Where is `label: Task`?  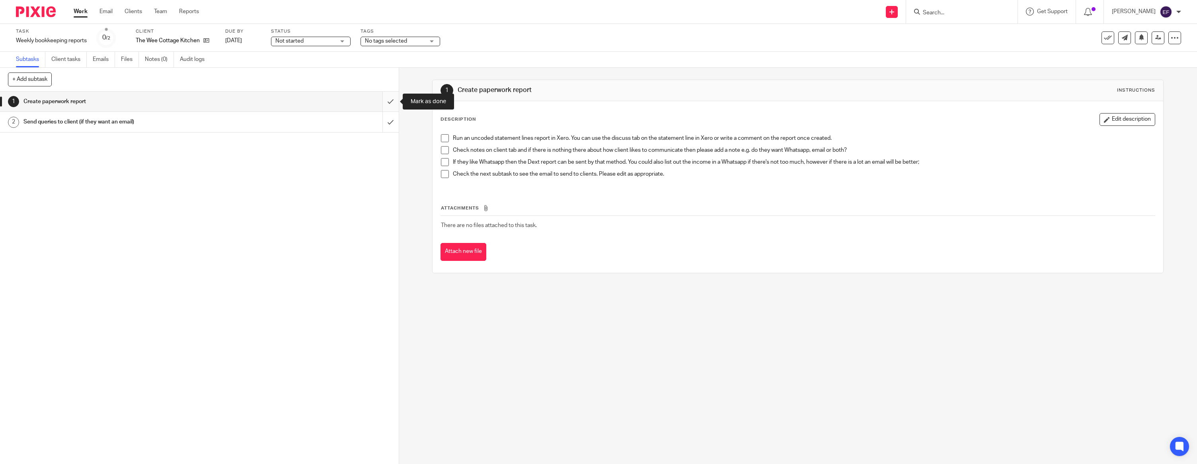
label: Task is located at coordinates (51, 31).